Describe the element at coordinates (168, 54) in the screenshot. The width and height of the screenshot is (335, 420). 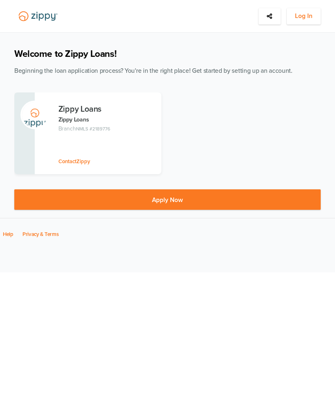
I see `h1: Welcome to Zippy Loans!` at that location.